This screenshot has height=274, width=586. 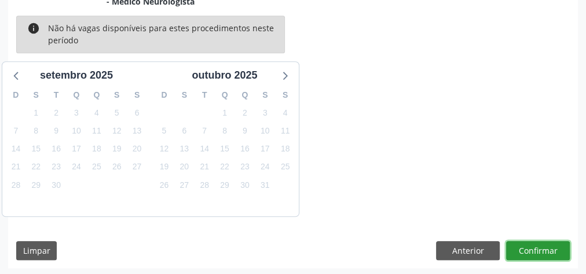 What do you see at coordinates (468, 251) in the screenshot?
I see `button: Anterior` at bounding box center [468, 251].